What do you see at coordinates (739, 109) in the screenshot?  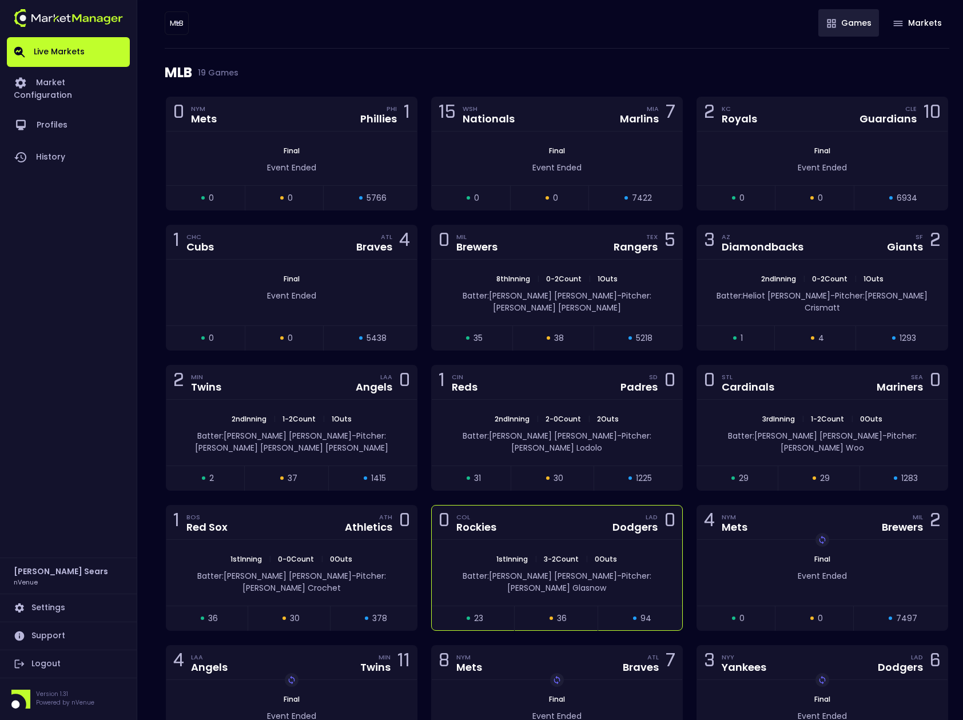 I see `div: KC` at bounding box center [739, 109].